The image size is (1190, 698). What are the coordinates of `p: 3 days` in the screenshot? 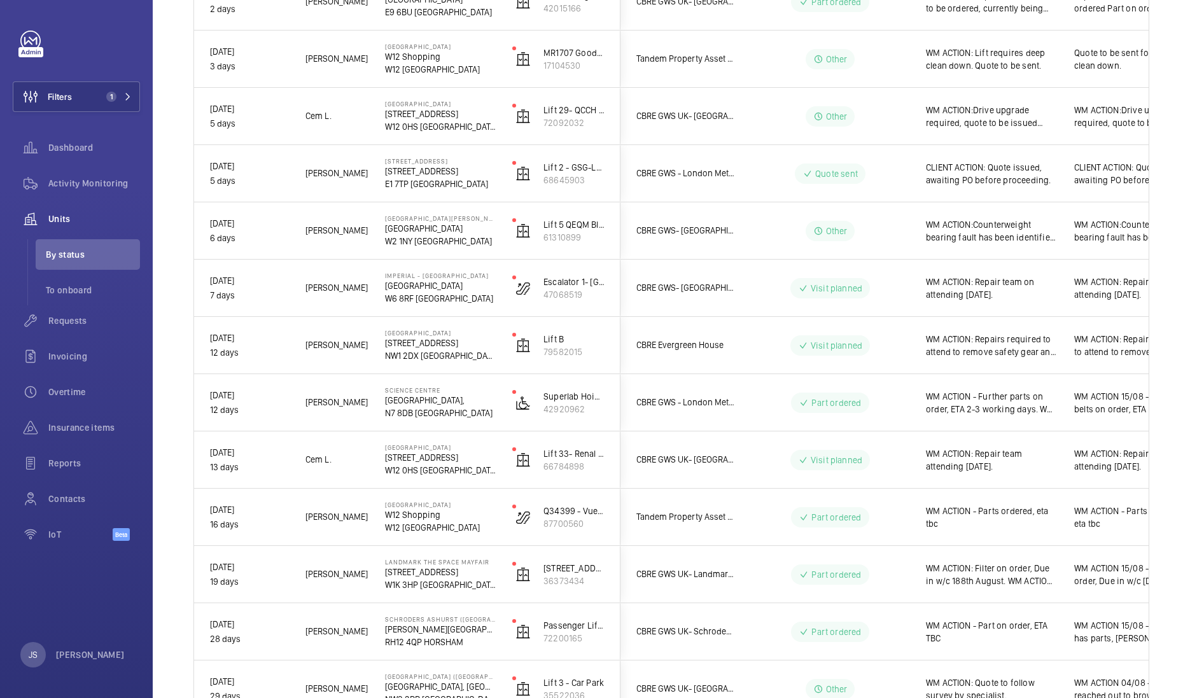 It's located at (250, 66).